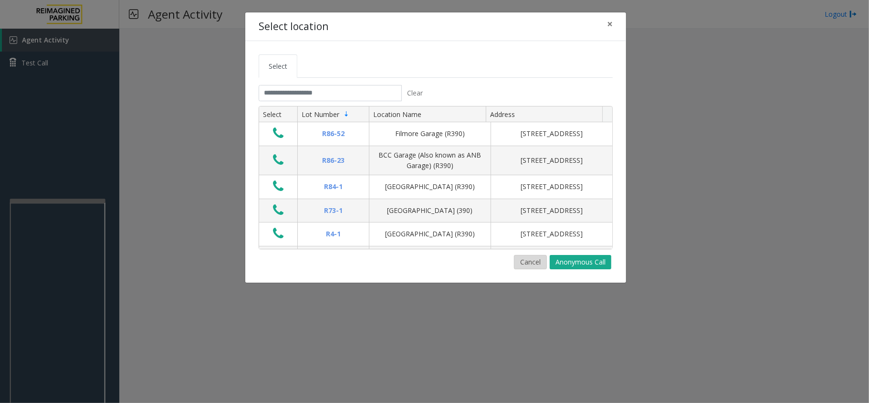 The height and width of the screenshot is (403, 869). Describe the element at coordinates (436, 66) in the screenshot. I see `ul: Tabs` at that location.